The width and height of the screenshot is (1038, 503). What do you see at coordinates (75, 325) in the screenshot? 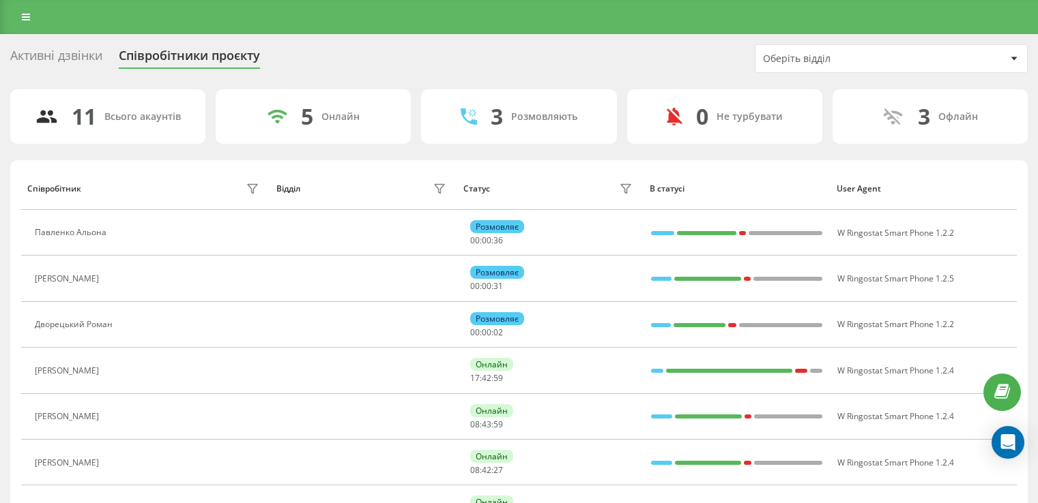
I see `div: Дворецький Роман` at bounding box center [75, 325].